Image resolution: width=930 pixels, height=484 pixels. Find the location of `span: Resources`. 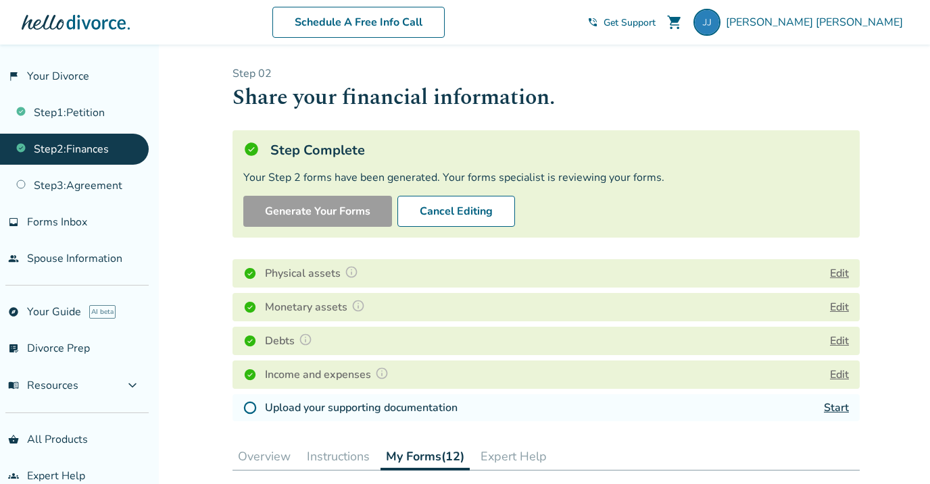

span: Resources is located at coordinates (43, 386).